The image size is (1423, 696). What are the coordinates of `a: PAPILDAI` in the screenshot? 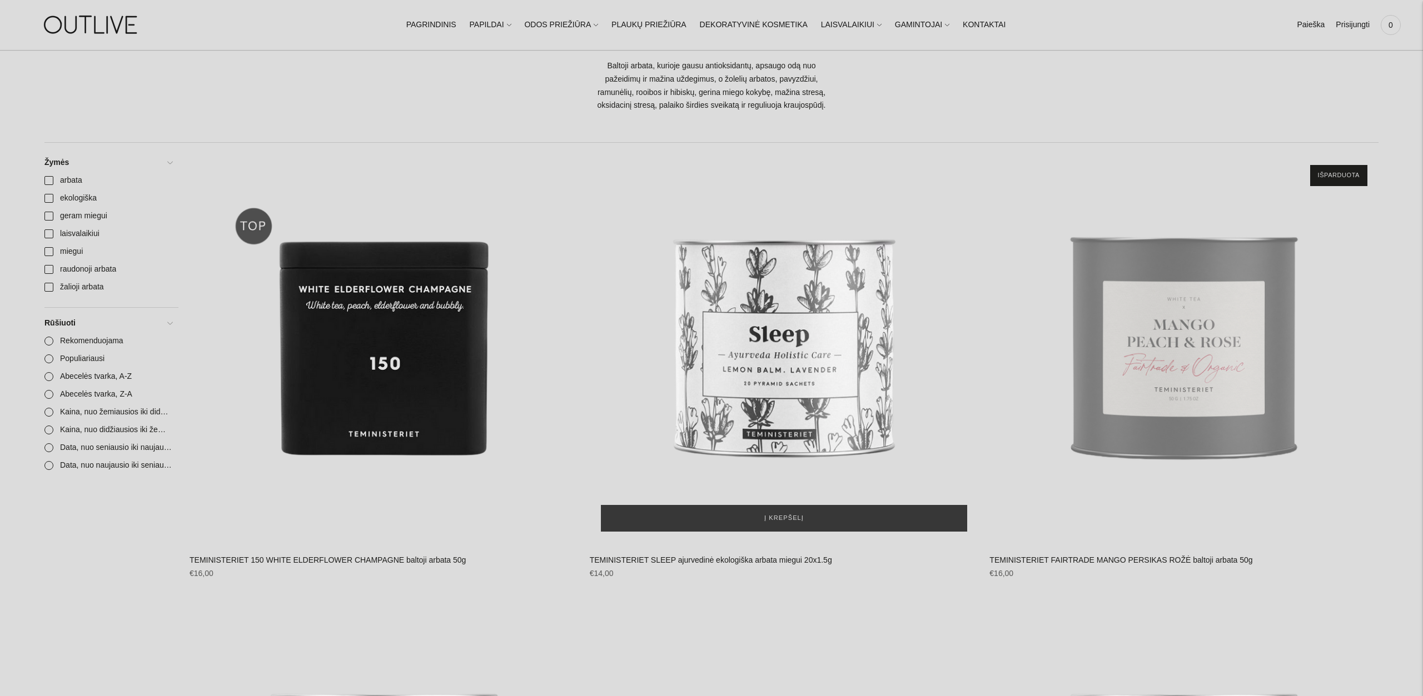 It's located at (490, 25).